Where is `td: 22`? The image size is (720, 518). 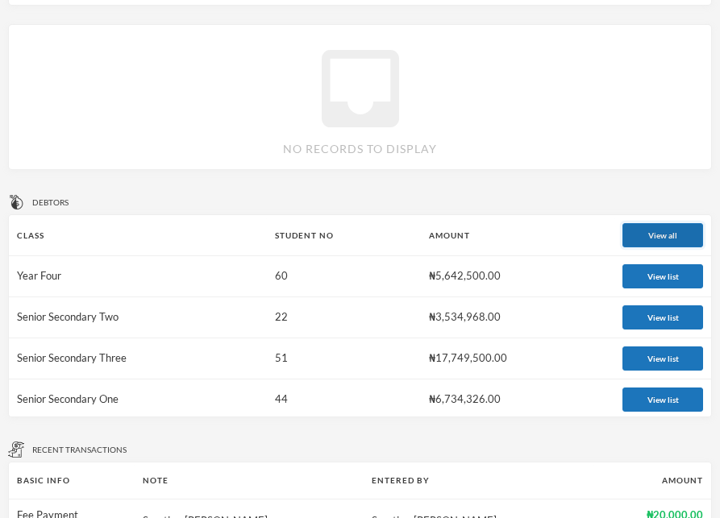
td: 22 is located at coordinates (343, 317).